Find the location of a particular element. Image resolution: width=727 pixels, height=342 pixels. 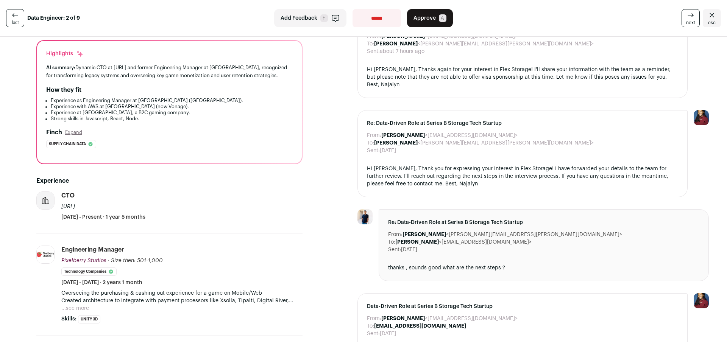

a: next is located at coordinates (691, 18).